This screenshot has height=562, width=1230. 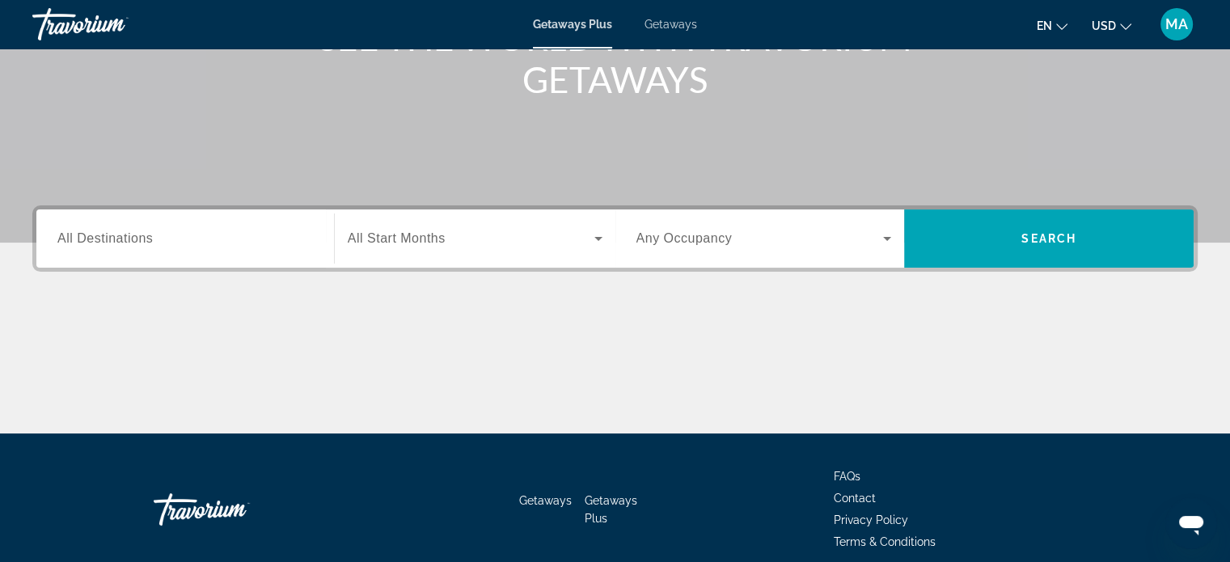 What do you see at coordinates (684, 238) in the screenshot?
I see `span: Any Occupancy` at bounding box center [684, 238].